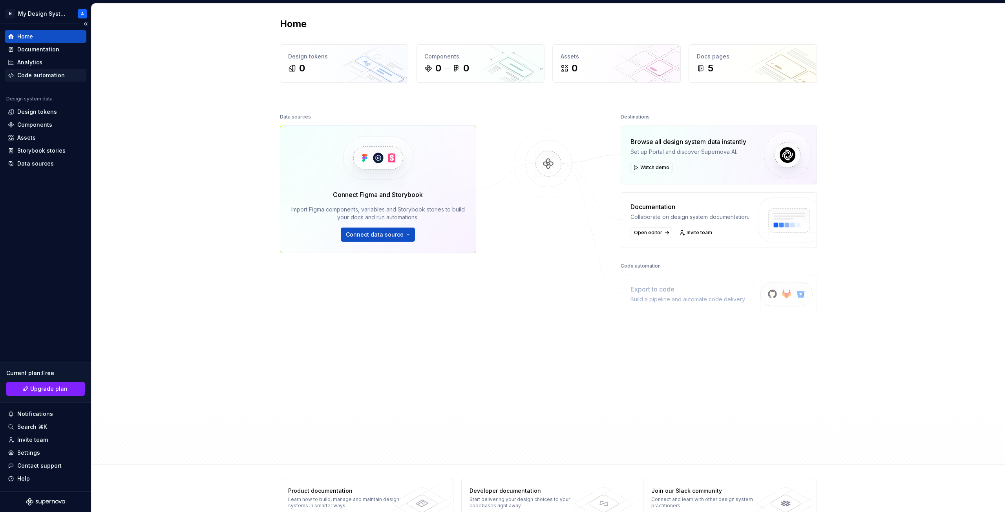  Describe the element at coordinates (32, 427) in the screenshot. I see `div: Search ⌘K` at that location.